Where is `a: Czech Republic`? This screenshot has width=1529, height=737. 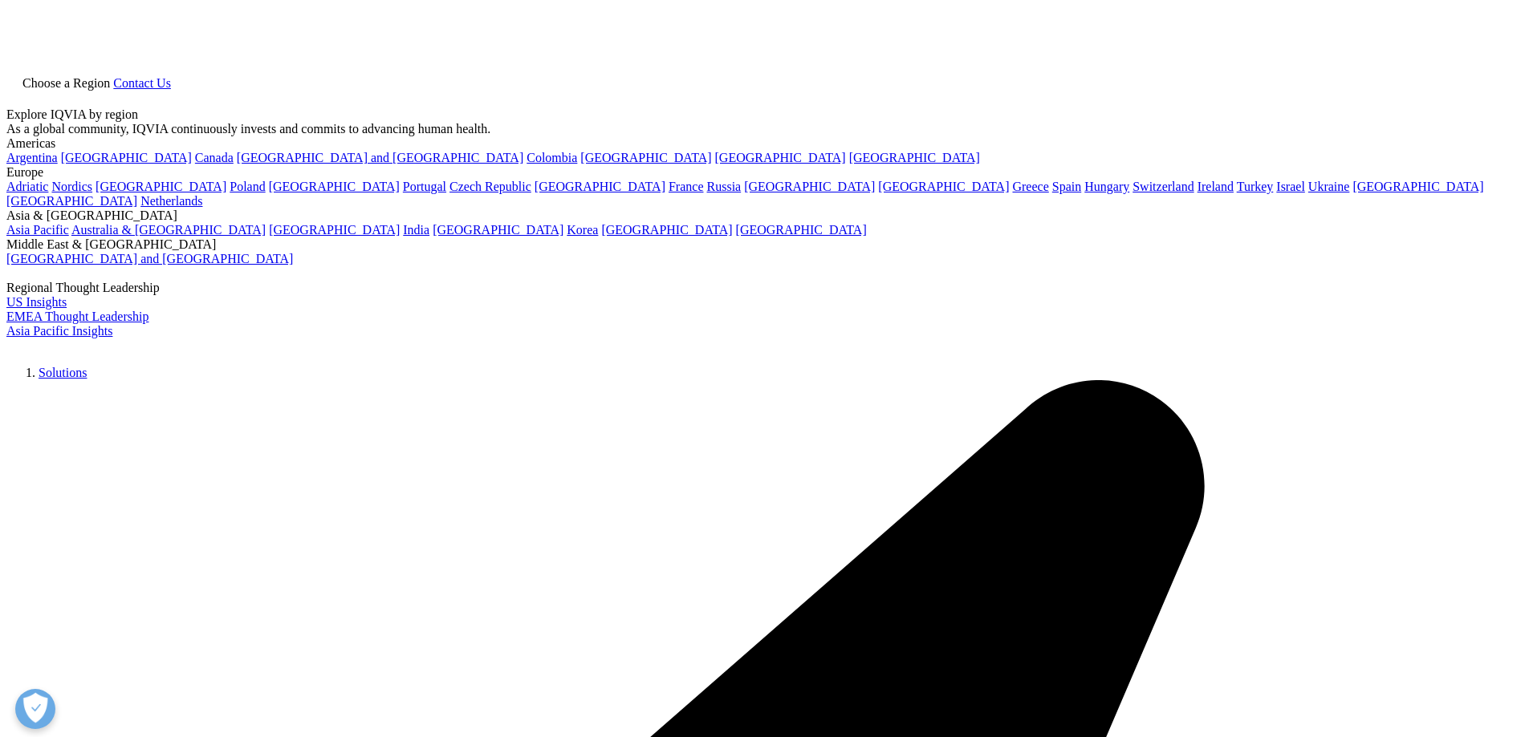 a: Czech Republic is located at coordinates (490, 186).